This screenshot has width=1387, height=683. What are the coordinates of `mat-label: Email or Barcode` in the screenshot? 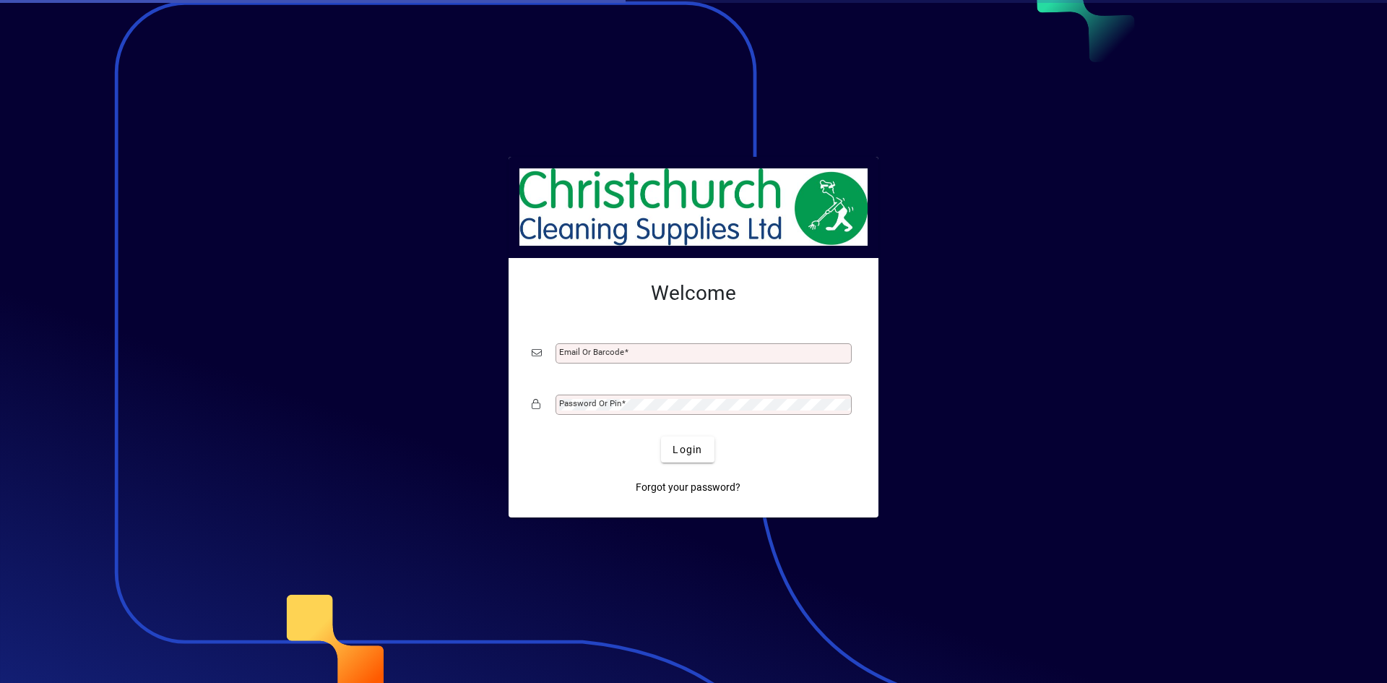 It's located at (592, 352).